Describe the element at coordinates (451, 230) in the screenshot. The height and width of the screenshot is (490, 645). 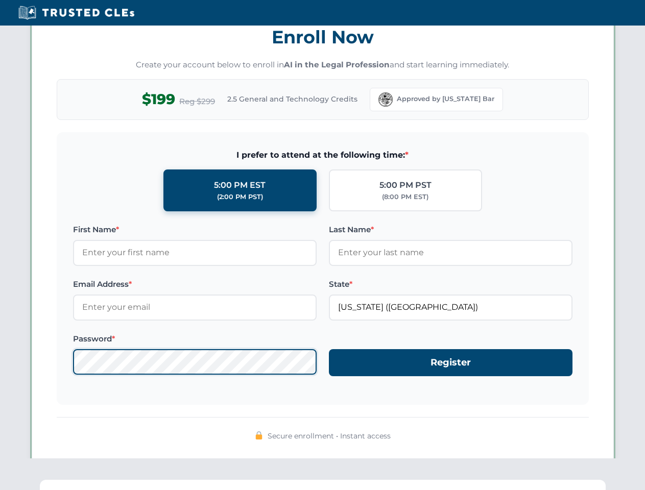
I see `label: Last Name` at that location.